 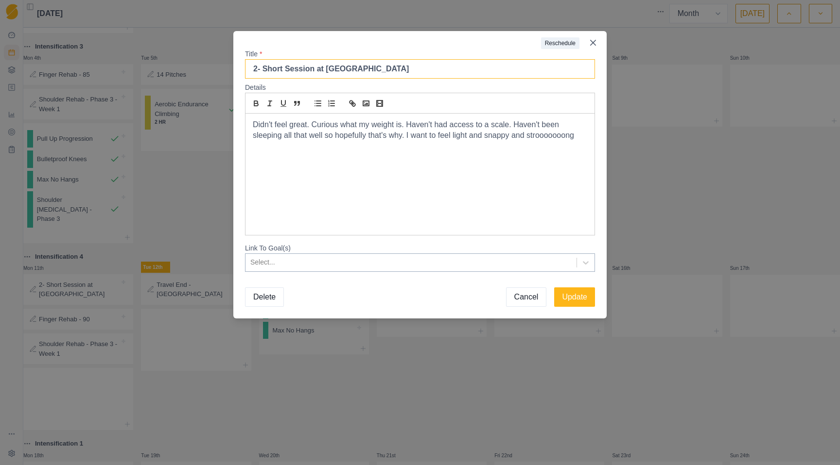 I want to click on p: Didn't feel great. Curious what my weight is. Haven't had access to a scale. Haven't been sleepin..., so click(x=420, y=130).